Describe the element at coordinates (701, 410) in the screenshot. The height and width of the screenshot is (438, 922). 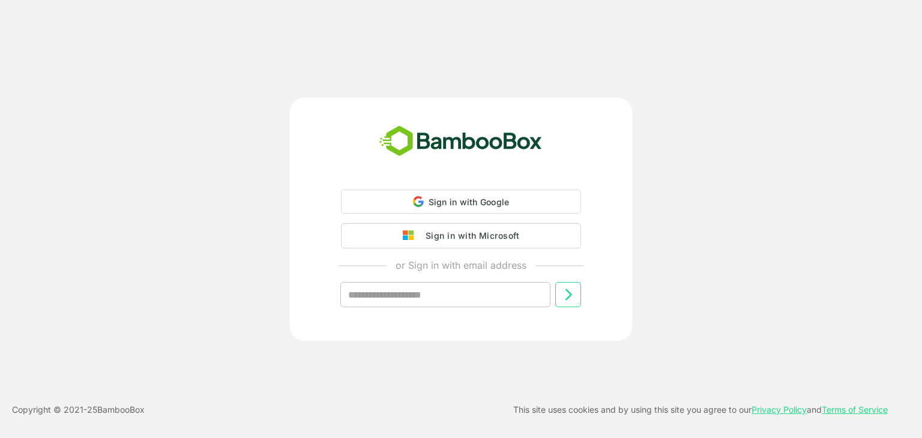
I see `p: This site uses cookies and by using this site you agree to our and` at that location.